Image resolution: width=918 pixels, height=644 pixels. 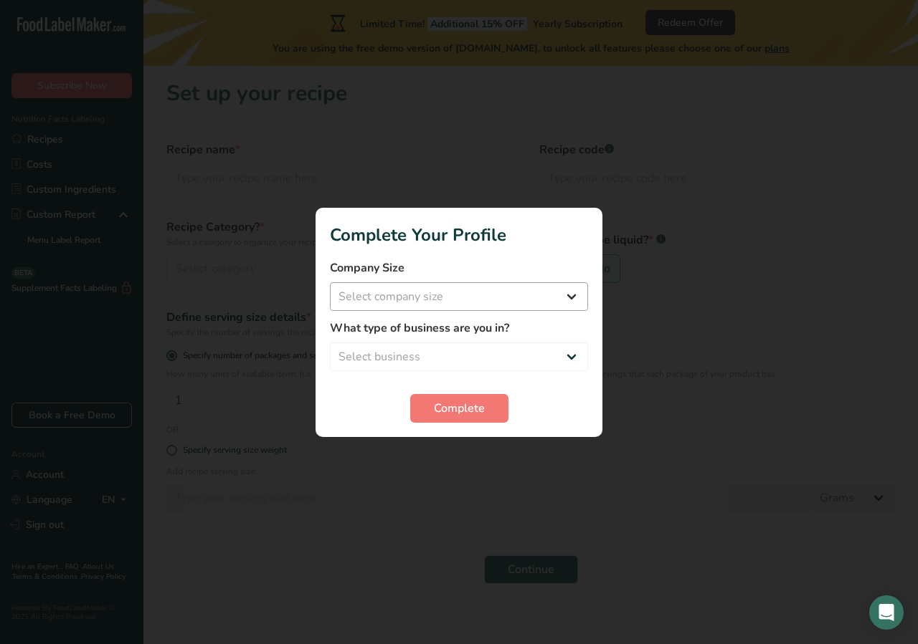 What do you see at coordinates (459, 235) in the screenshot?
I see `h1: Complete Your Profile` at bounding box center [459, 235].